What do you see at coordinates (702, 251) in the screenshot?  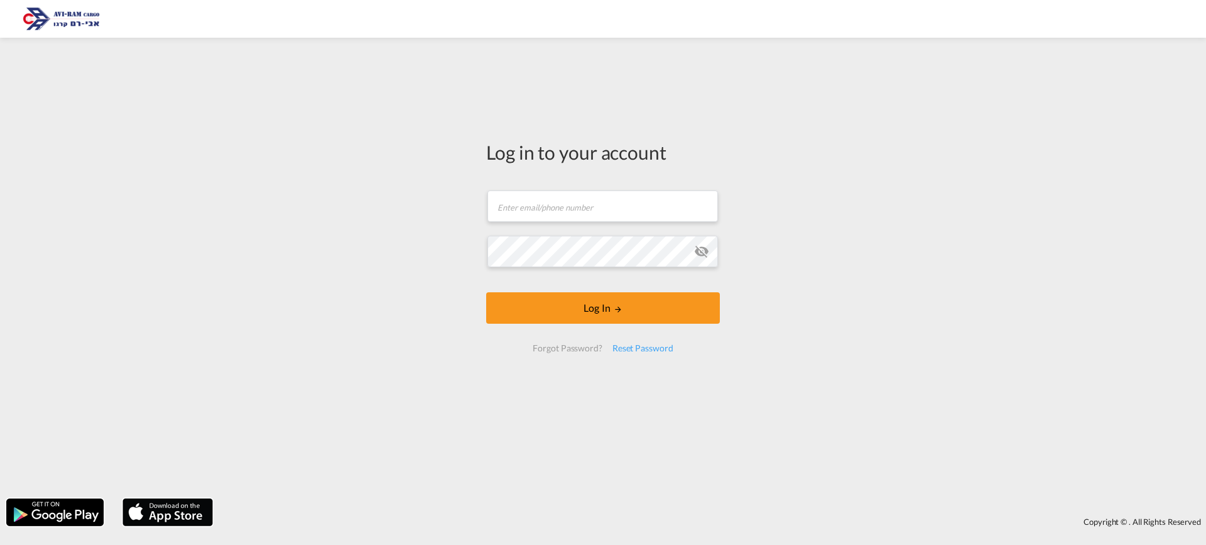 I see `md-icon: icon-eye-off` at bounding box center [702, 251].